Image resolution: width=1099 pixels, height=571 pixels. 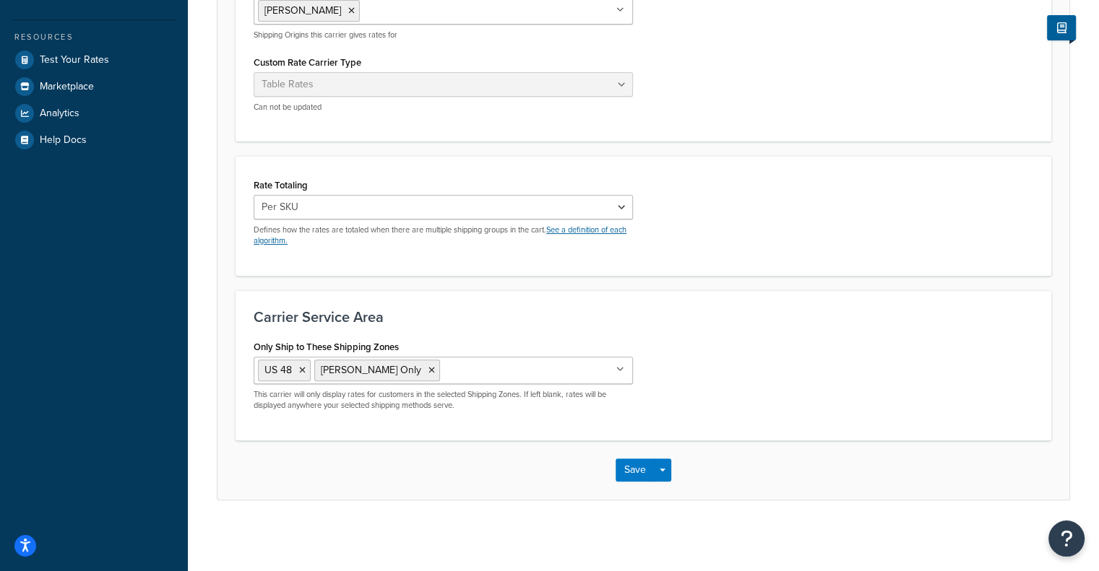 I want to click on p: This carrier will only display rates for customers in the selected Shipping Zones. If left blank,..., so click(x=443, y=400).